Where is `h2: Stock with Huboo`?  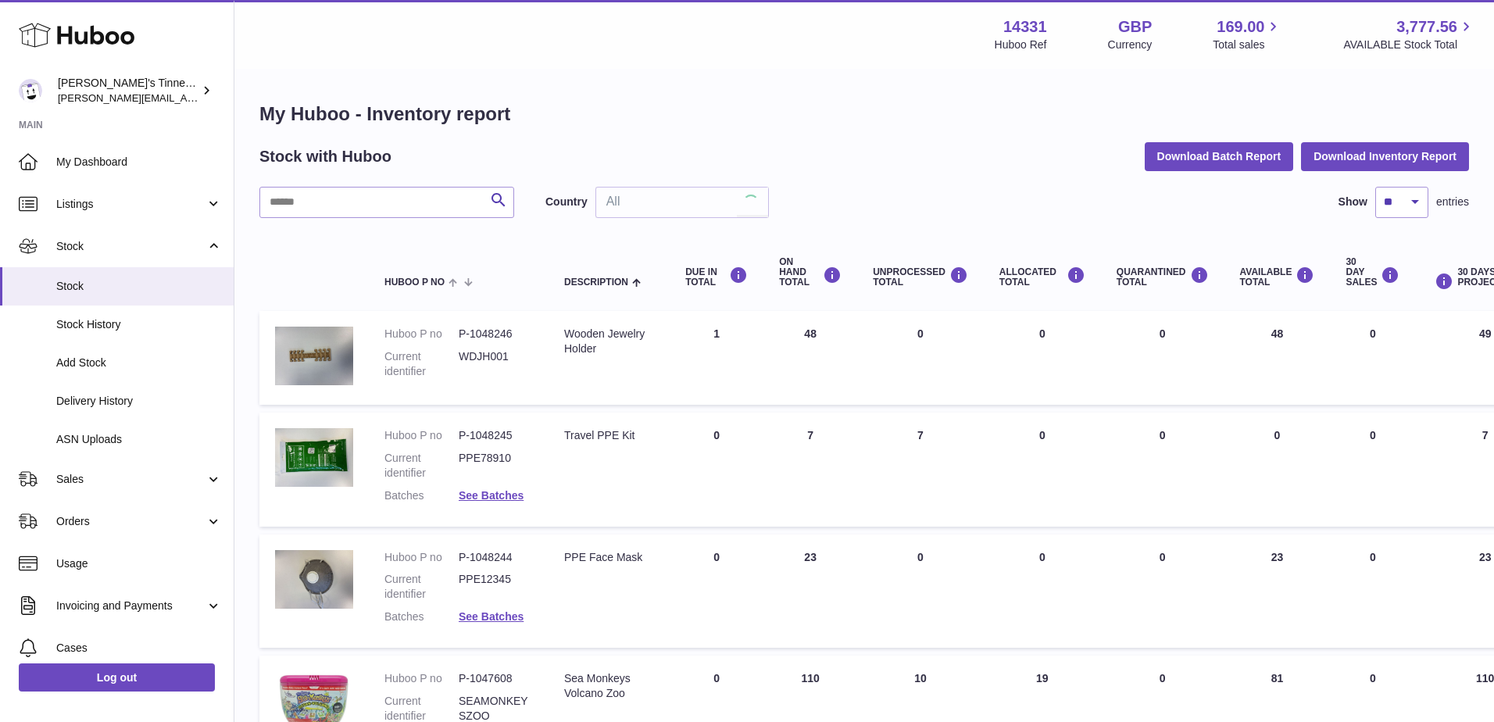
h2: Stock with Huboo is located at coordinates (325, 156).